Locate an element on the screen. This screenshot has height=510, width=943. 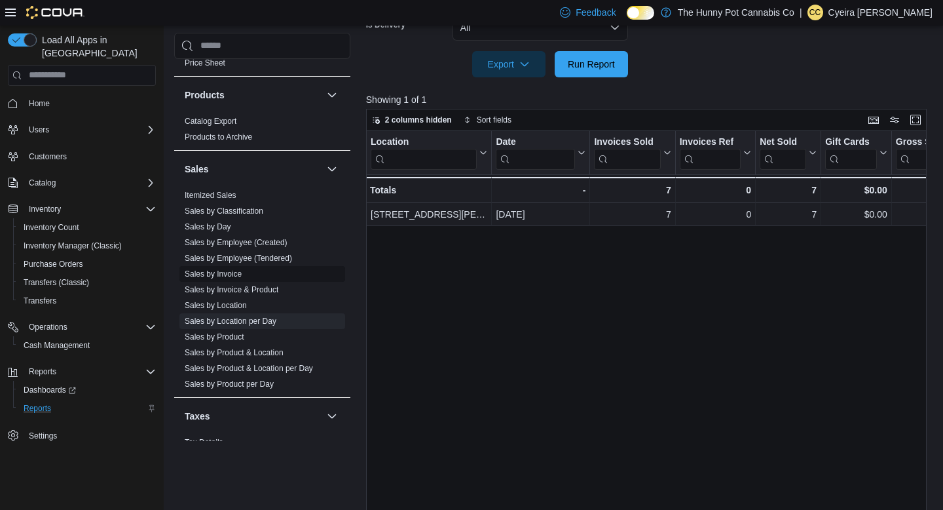
button: Purchase Orders is located at coordinates (87, 264).